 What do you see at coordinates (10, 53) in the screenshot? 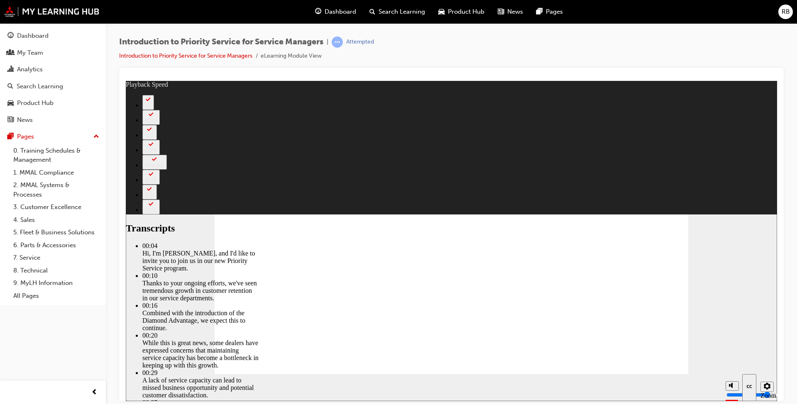
I see `span: people-icon` at bounding box center [10, 53].